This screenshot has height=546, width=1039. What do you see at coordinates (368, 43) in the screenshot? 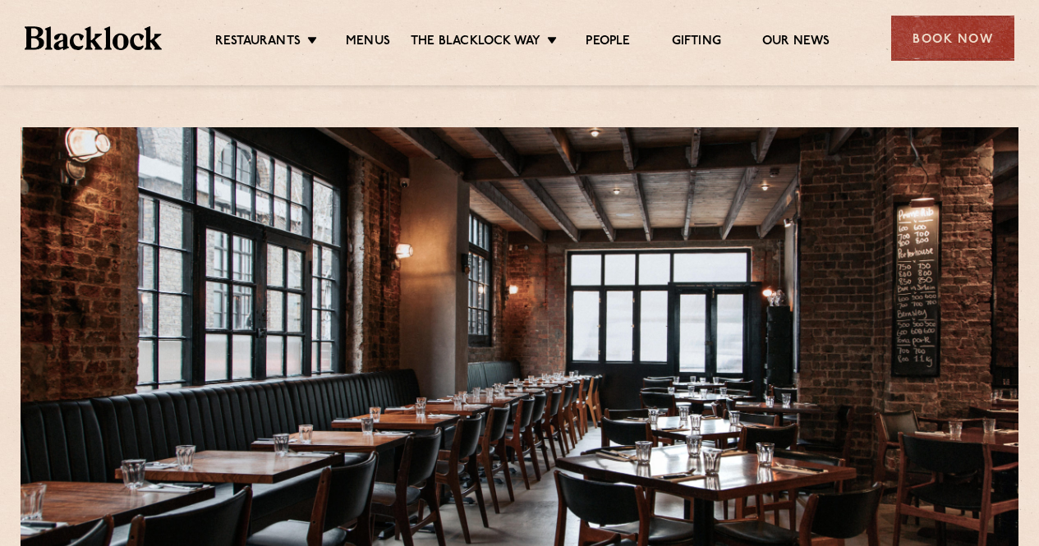
I see `a: Menus` at bounding box center [368, 43].